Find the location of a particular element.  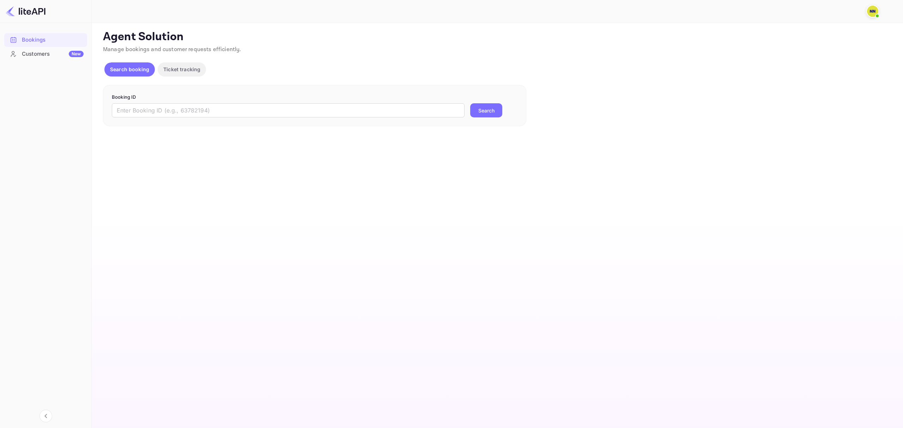

button: Search is located at coordinates (486, 110).